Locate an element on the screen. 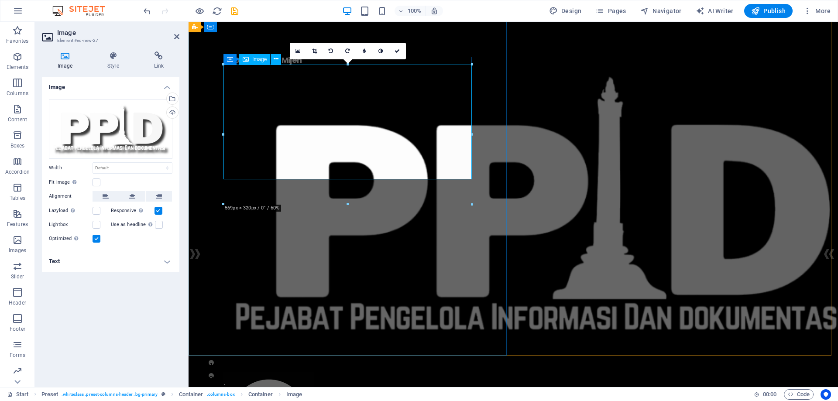 The height and width of the screenshot is (401, 838). p: Header is located at coordinates (17, 303).